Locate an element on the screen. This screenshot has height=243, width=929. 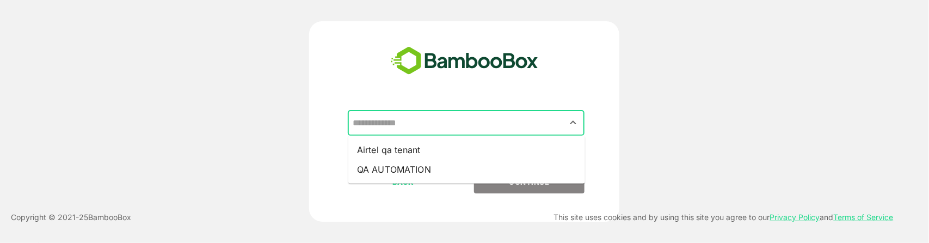
a: Terms of Service is located at coordinates (863, 217).